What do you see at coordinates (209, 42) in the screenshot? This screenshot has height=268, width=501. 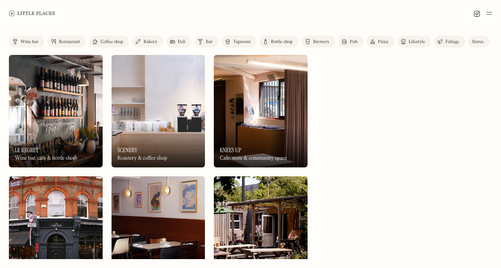 I see `div: Bar` at bounding box center [209, 42].